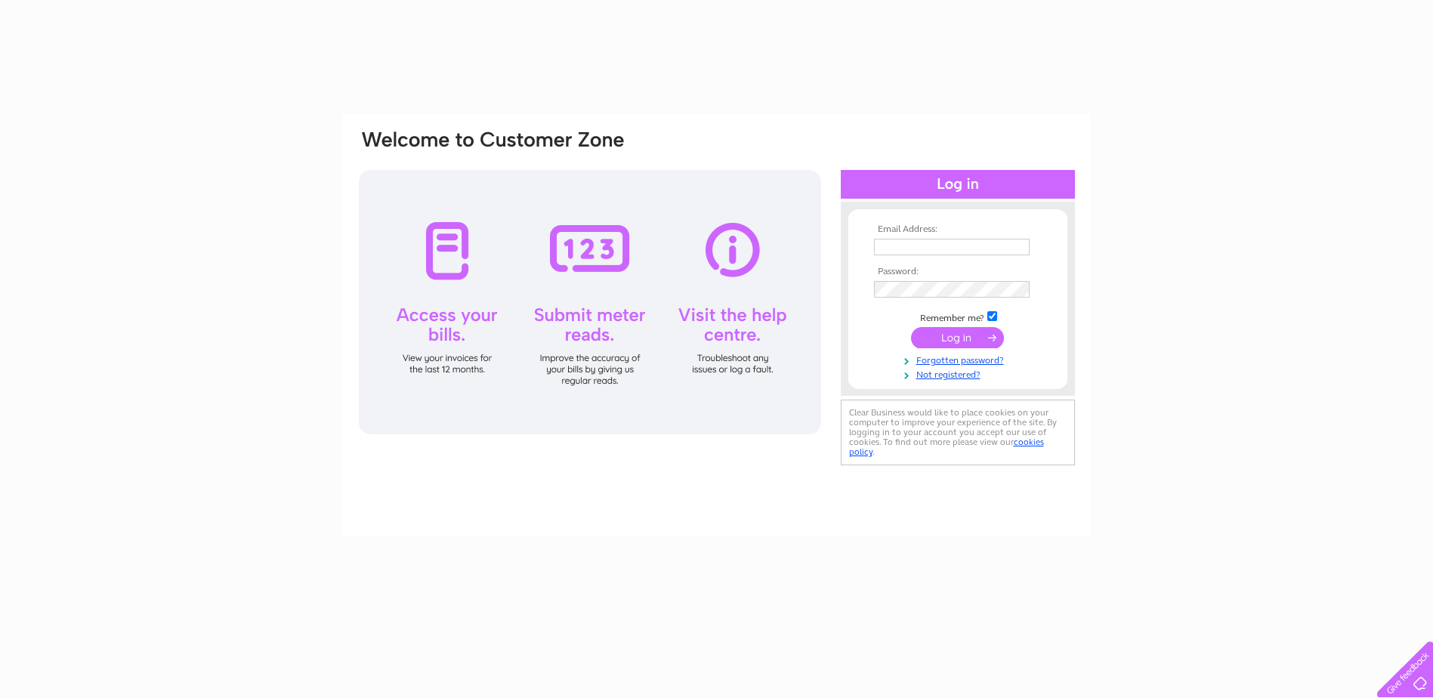  Describe the element at coordinates (958, 317) in the screenshot. I see `td: Remember me?` at that location.